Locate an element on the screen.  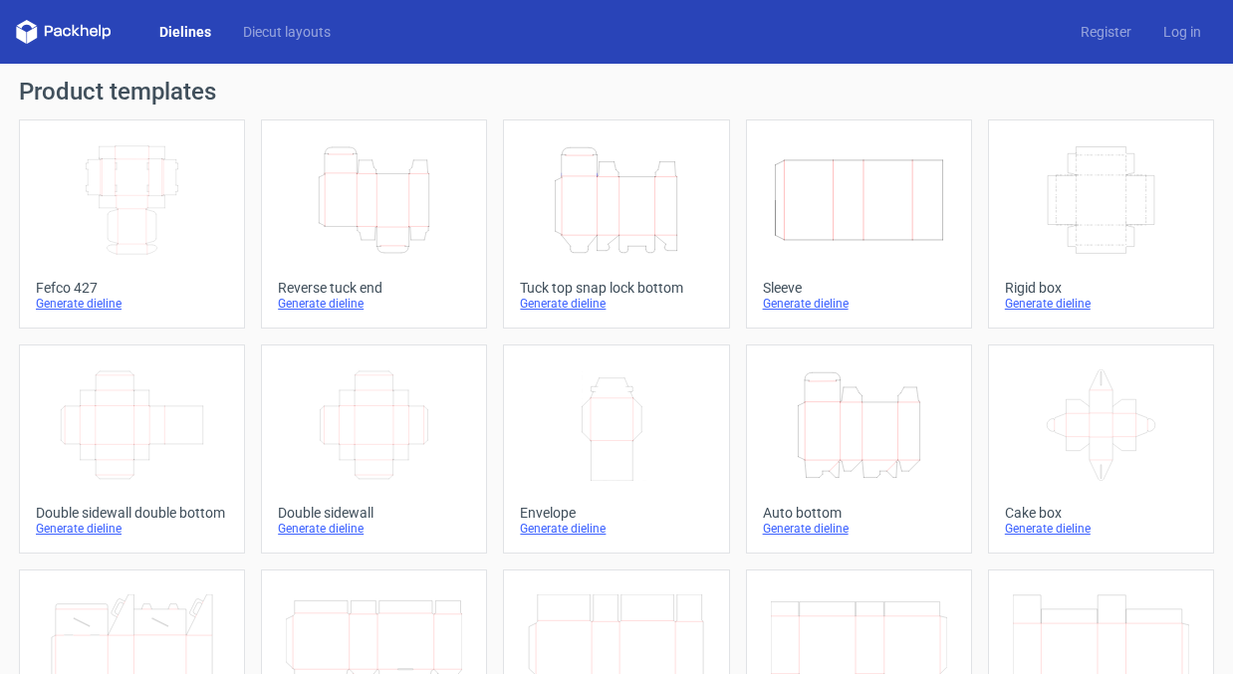
a: Diecut layouts is located at coordinates (287, 32).